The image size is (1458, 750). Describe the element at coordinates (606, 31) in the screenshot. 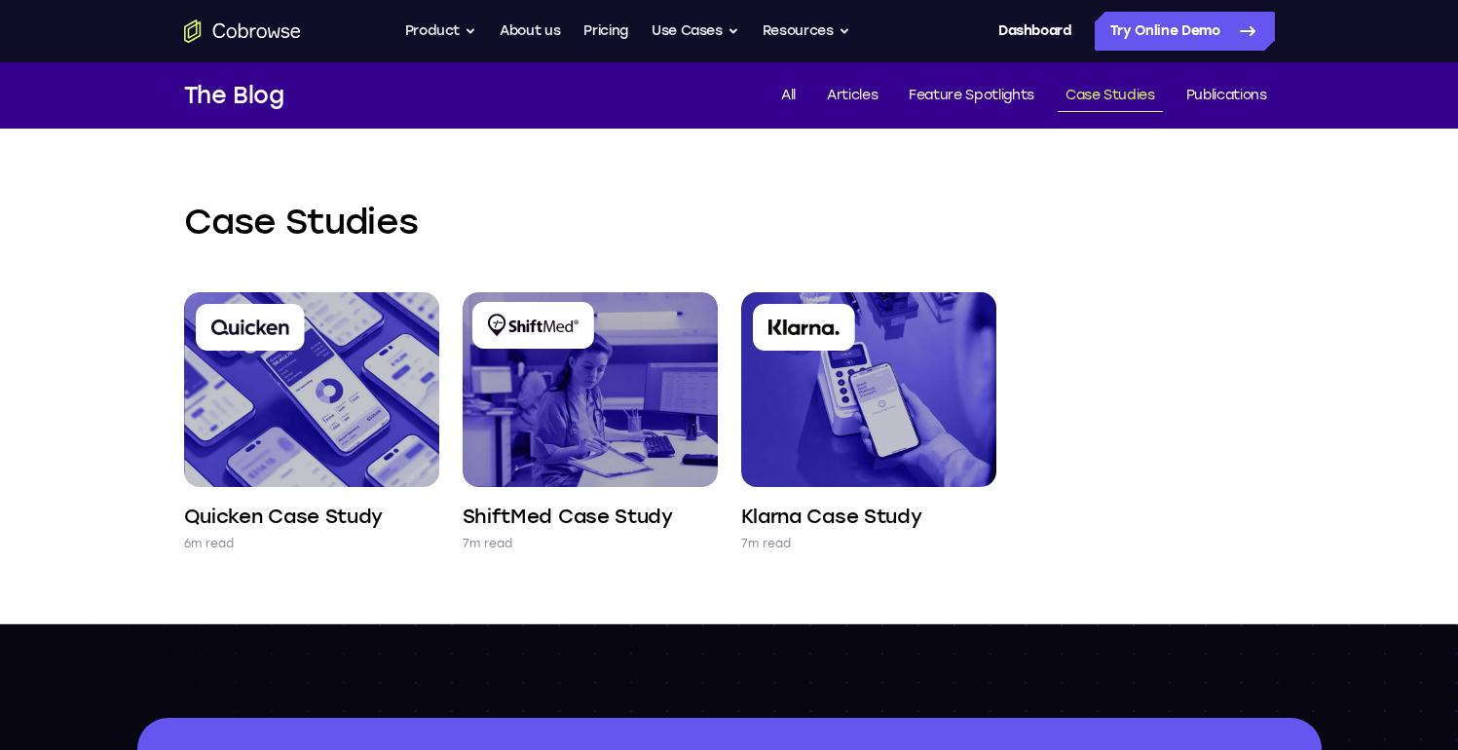

I see `a: Pricing` at that location.